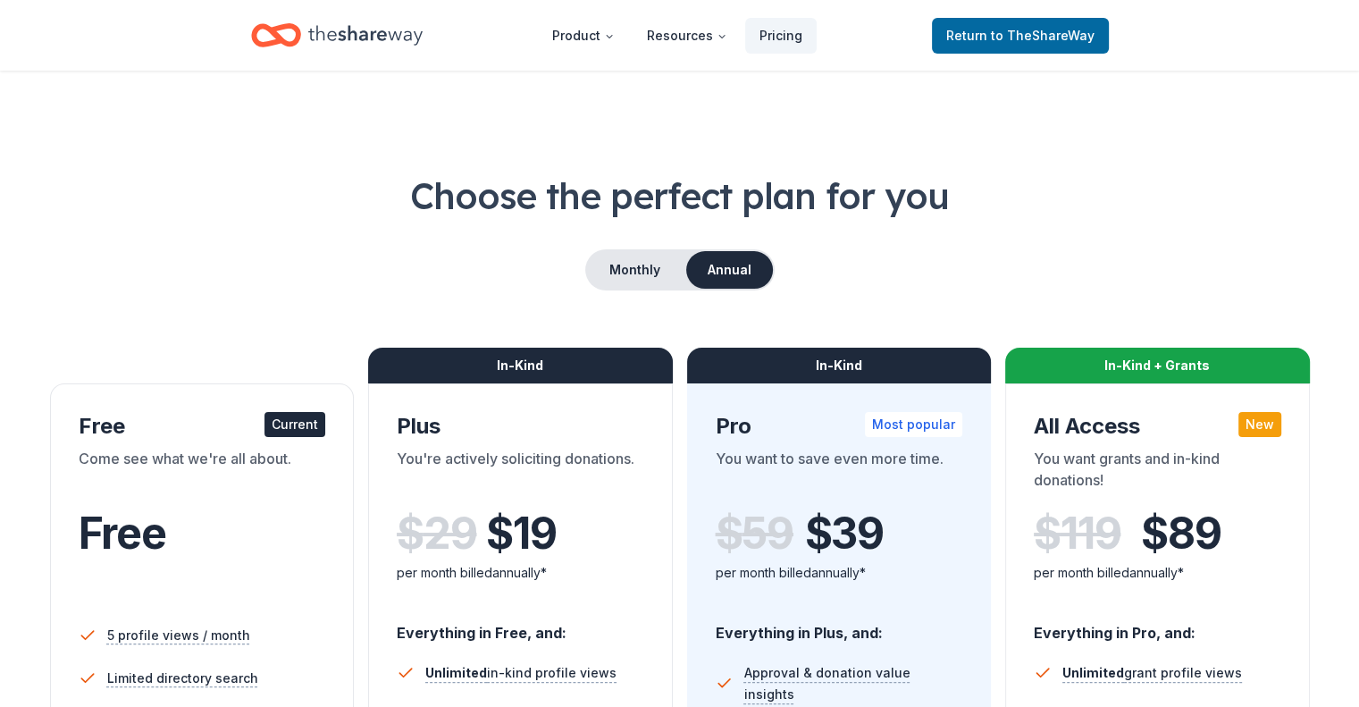 The width and height of the screenshot is (1359, 707). I want to click on div: New, so click(1260, 425).